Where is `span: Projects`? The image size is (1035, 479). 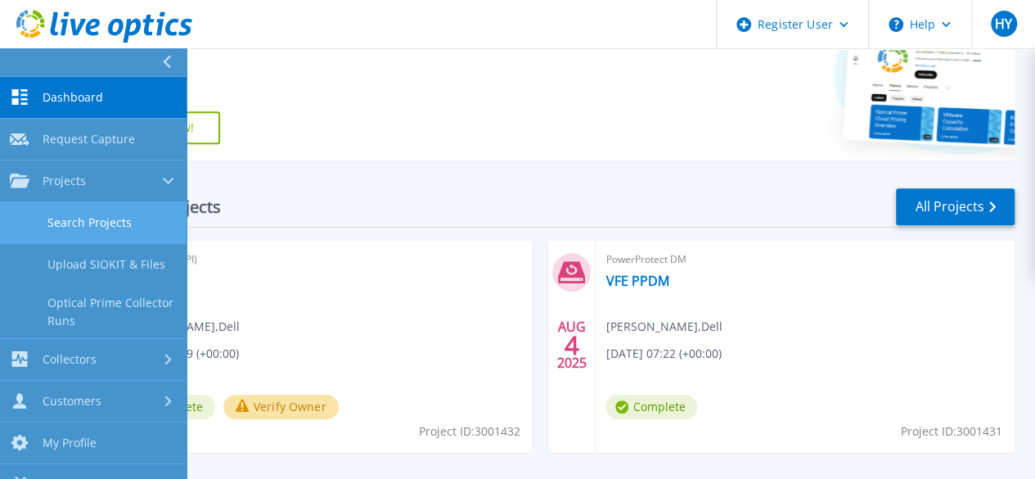 span: Projects is located at coordinates (64, 181).